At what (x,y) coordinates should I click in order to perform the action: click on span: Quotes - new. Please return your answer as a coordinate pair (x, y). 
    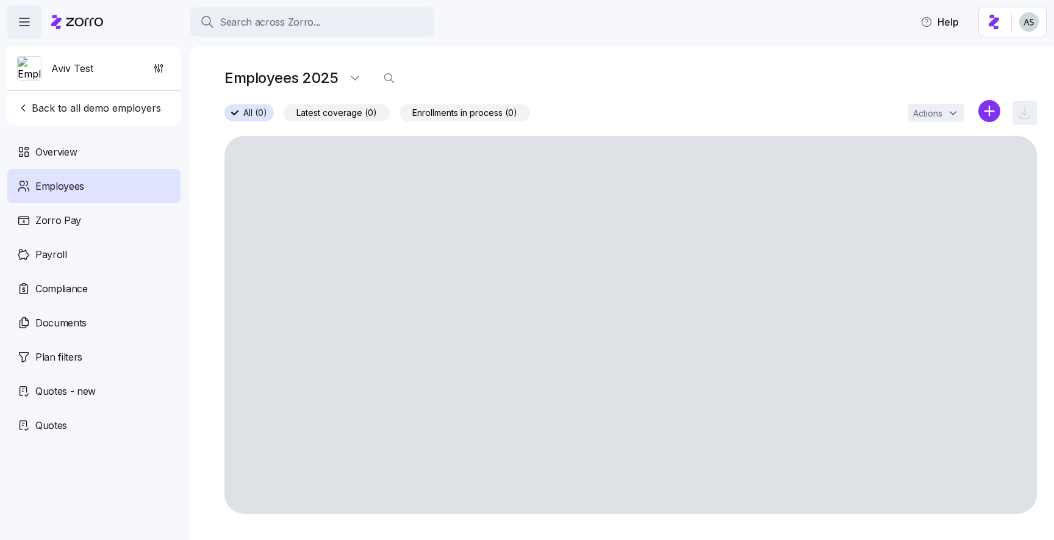
    Looking at the image, I should click on (65, 391).